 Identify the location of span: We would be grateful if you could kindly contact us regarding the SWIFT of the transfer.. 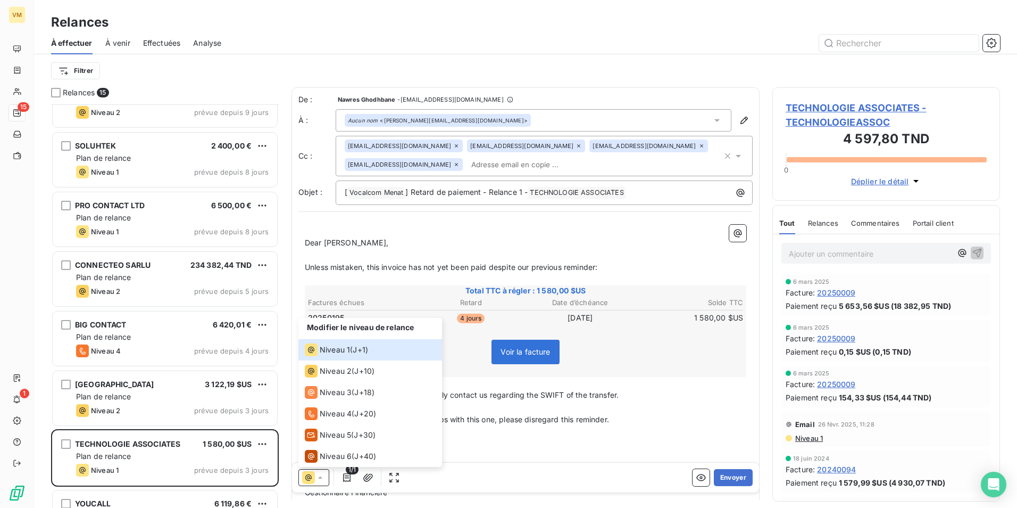
(462, 394).